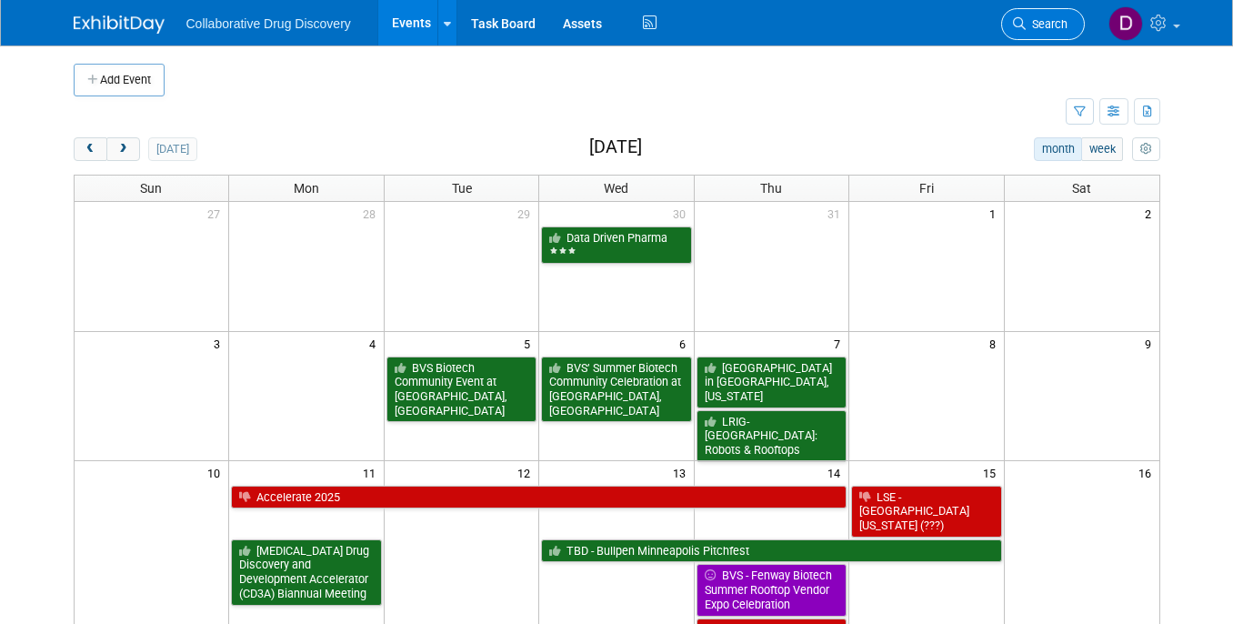  Describe the element at coordinates (1151, 343) in the screenshot. I see `span: 9` at that location.